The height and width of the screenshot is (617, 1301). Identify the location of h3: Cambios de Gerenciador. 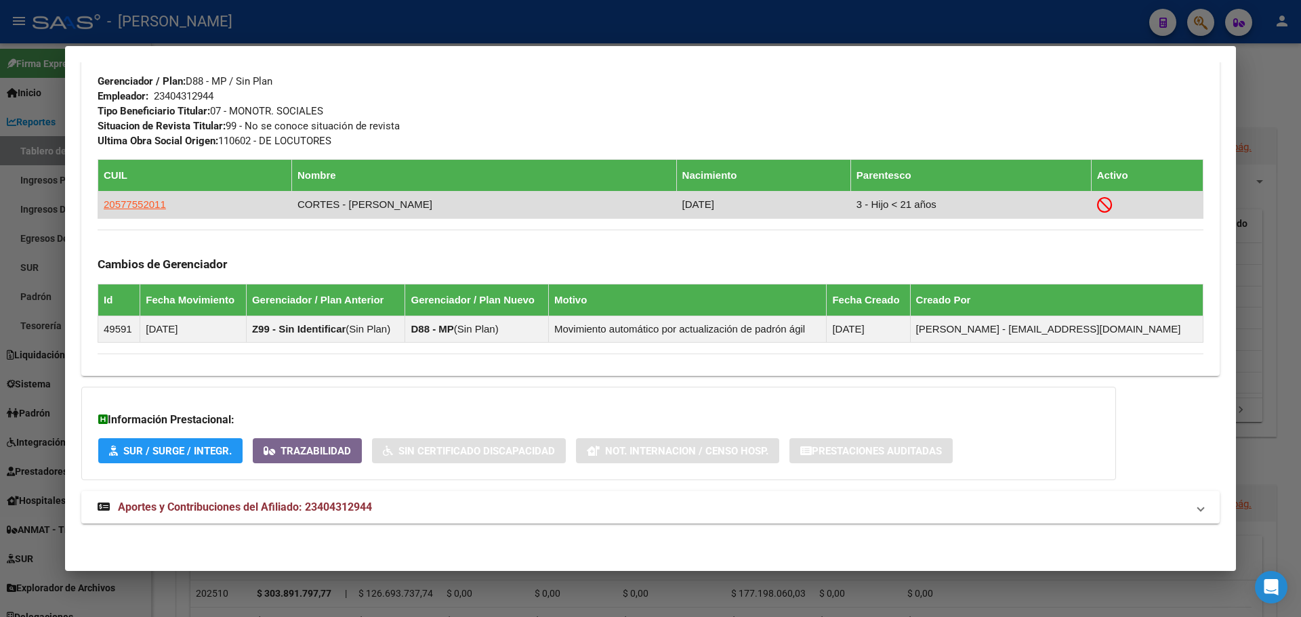
(651, 264).